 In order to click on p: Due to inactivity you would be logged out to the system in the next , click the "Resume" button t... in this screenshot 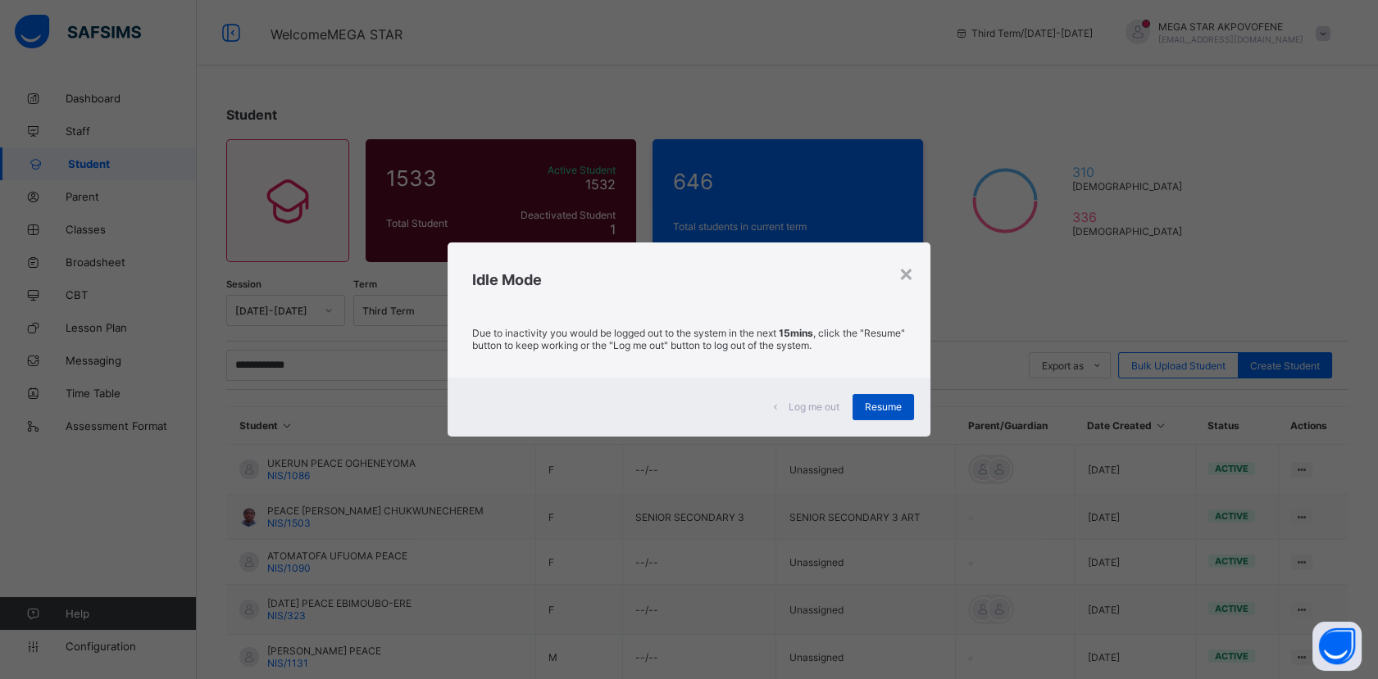, I will do `click(688, 339)`.